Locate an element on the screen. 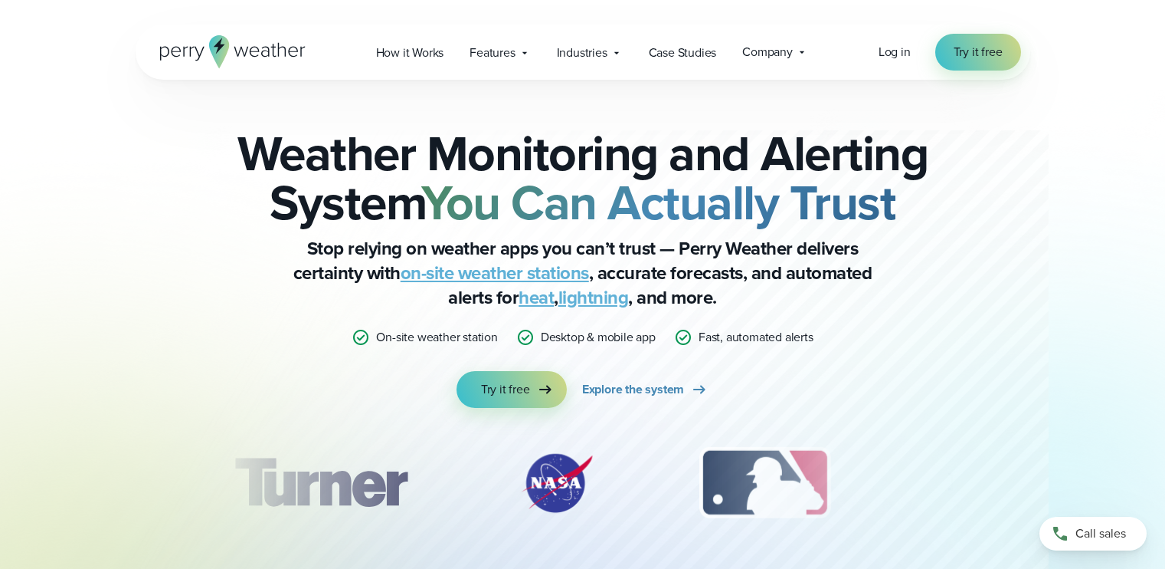 The height and width of the screenshot is (569, 1165). div: slideshow is located at coordinates (583, 487).